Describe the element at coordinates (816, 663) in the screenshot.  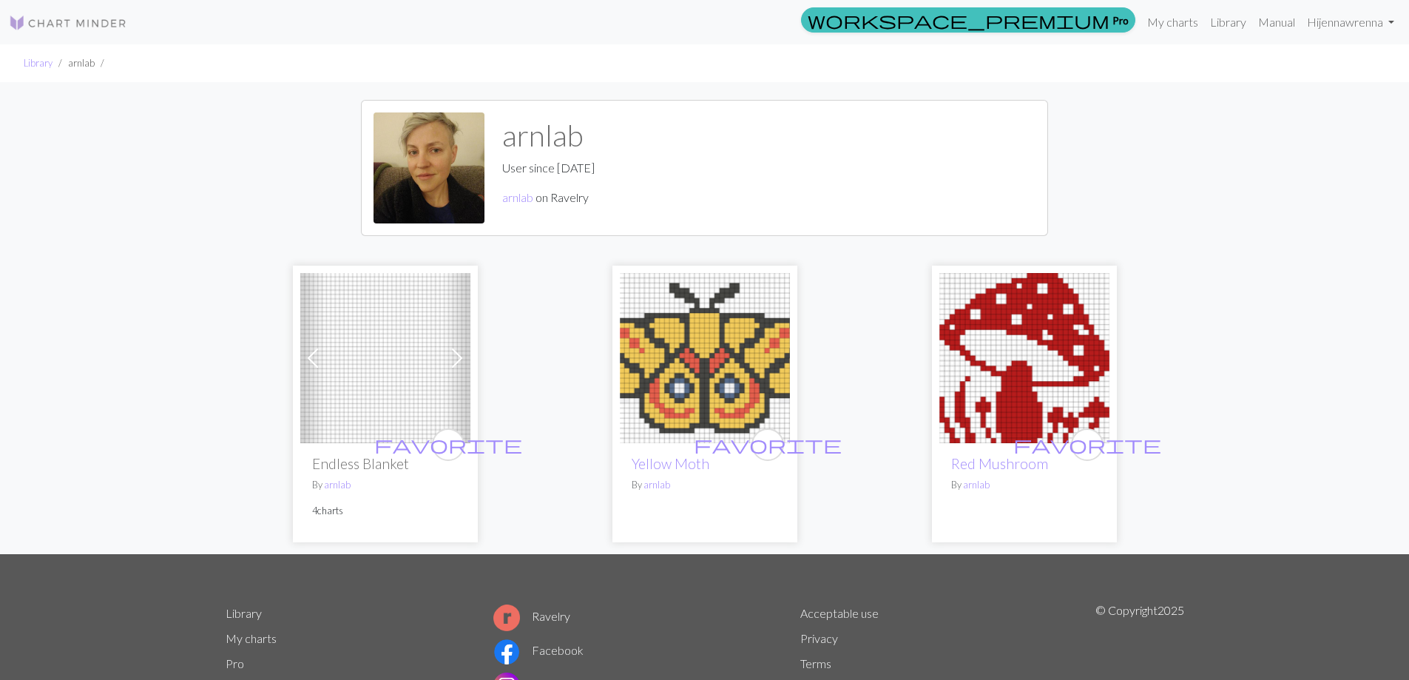
I see `a: Terms` at that location.